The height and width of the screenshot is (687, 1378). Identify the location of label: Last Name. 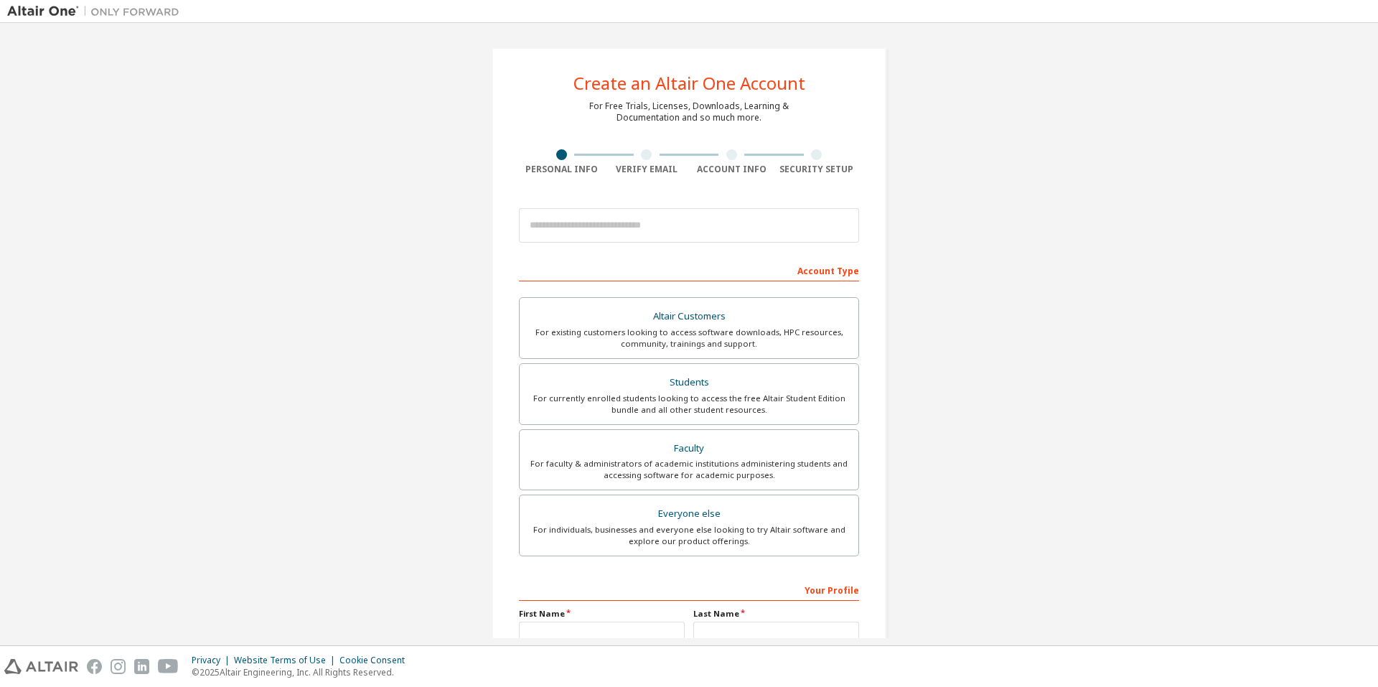
(776, 614).